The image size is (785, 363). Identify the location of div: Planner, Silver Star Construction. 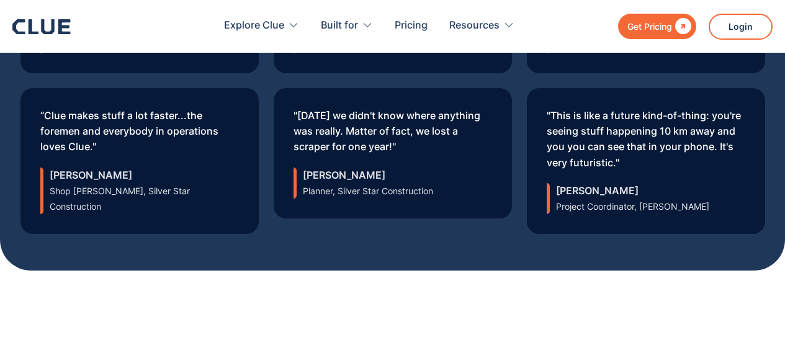
(368, 191).